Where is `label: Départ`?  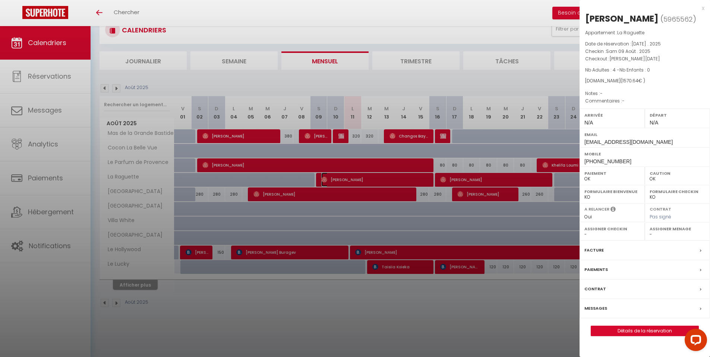
label: Départ is located at coordinates (678, 115).